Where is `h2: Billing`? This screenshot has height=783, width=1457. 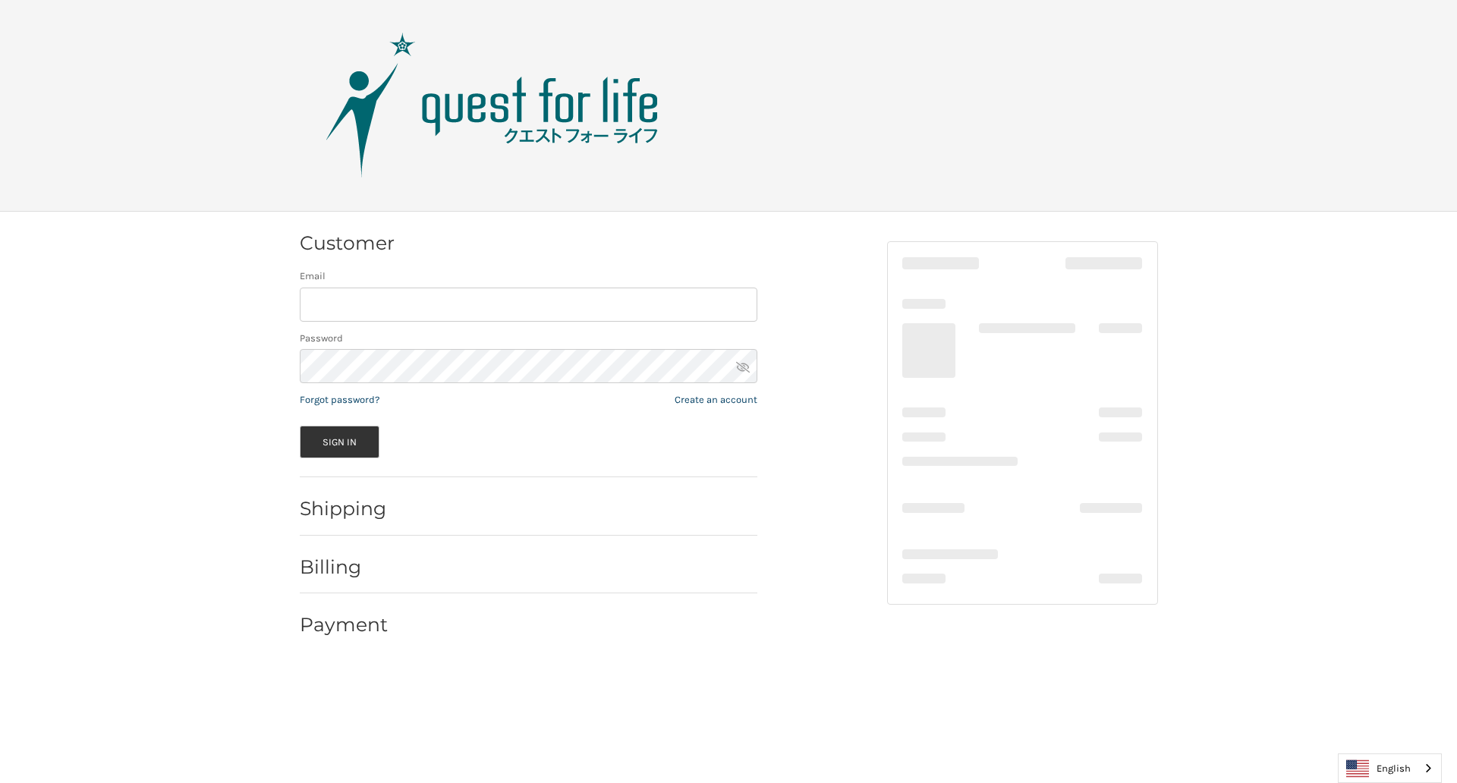
h2: Billing is located at coordinates (344, 567).